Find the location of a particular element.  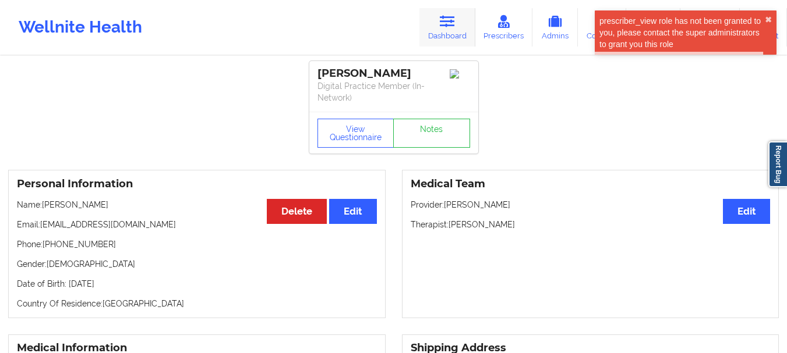

a: Prescribers is located at coordinates (504, 27).